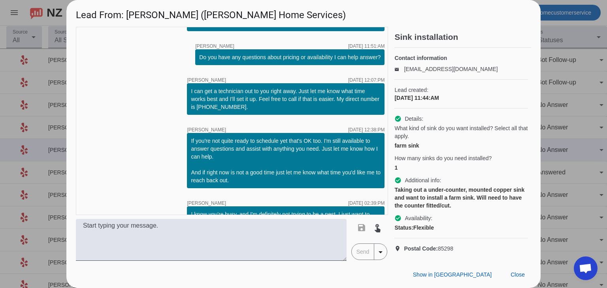 This screenshot has height=288, width=607. Describe the element at coordinates (286, 161) in the screenshot. I see `div: If you're not quite ready to schedule yet that's OK too. I'm still available to answer questions ...` at that location.